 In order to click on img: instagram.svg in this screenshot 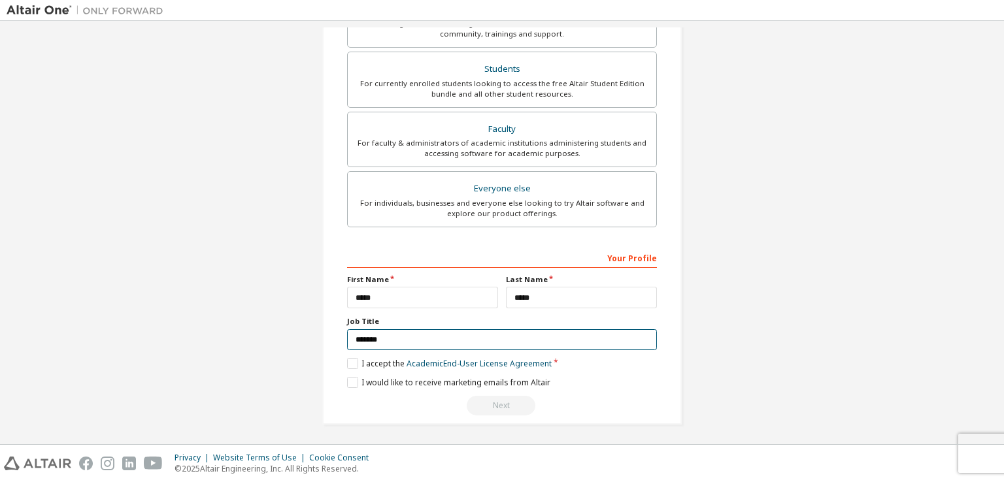, I will do `click(107, 463)`.